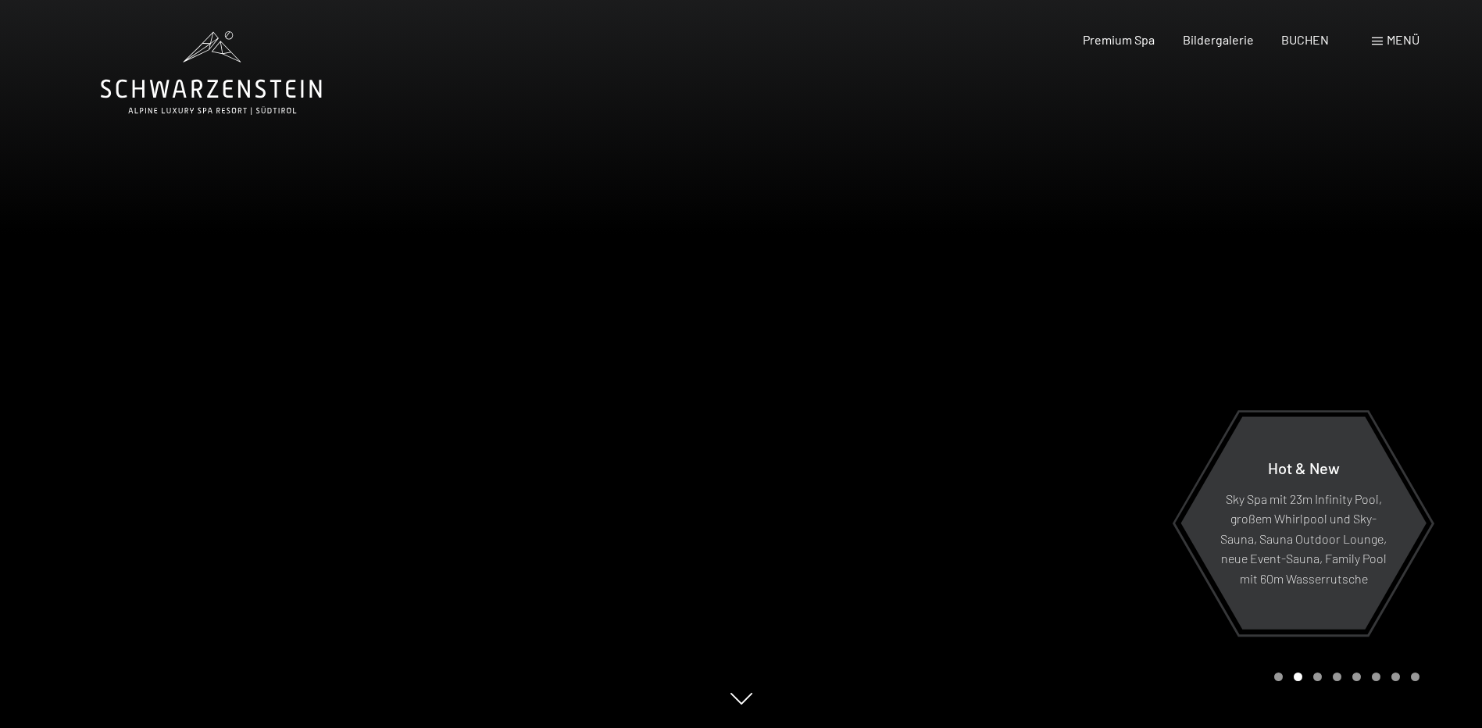 The width and height of the screenshot is (1482, 728). Describe the element at coordinates (1218, 39) in the screenshot. I see `span: Bildergalerie` at that location.